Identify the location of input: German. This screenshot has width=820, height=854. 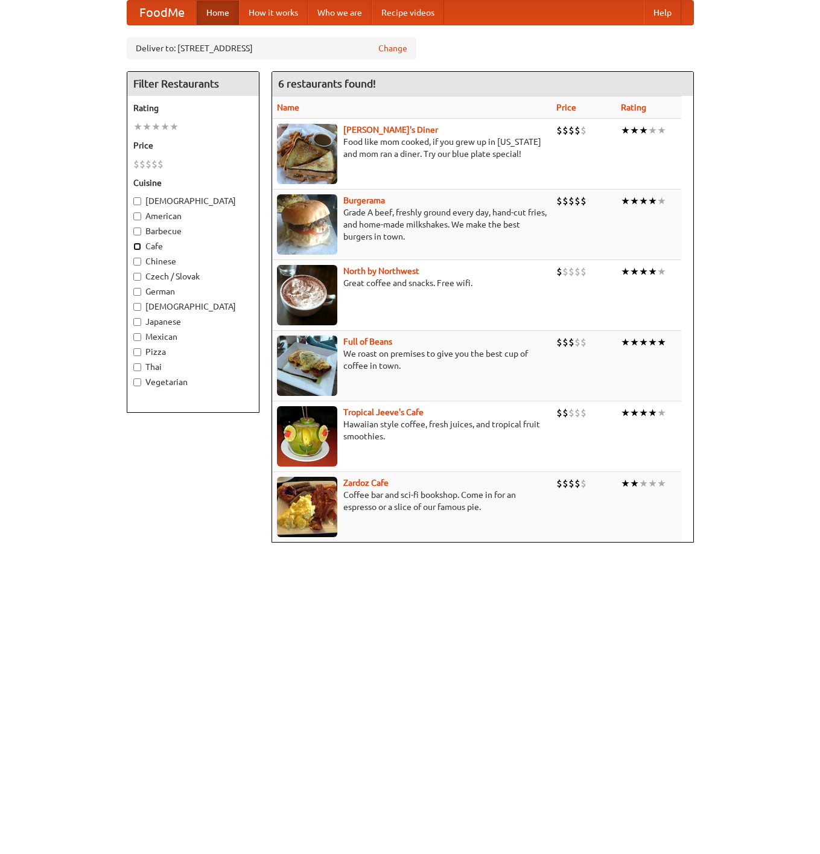
(137, 291).